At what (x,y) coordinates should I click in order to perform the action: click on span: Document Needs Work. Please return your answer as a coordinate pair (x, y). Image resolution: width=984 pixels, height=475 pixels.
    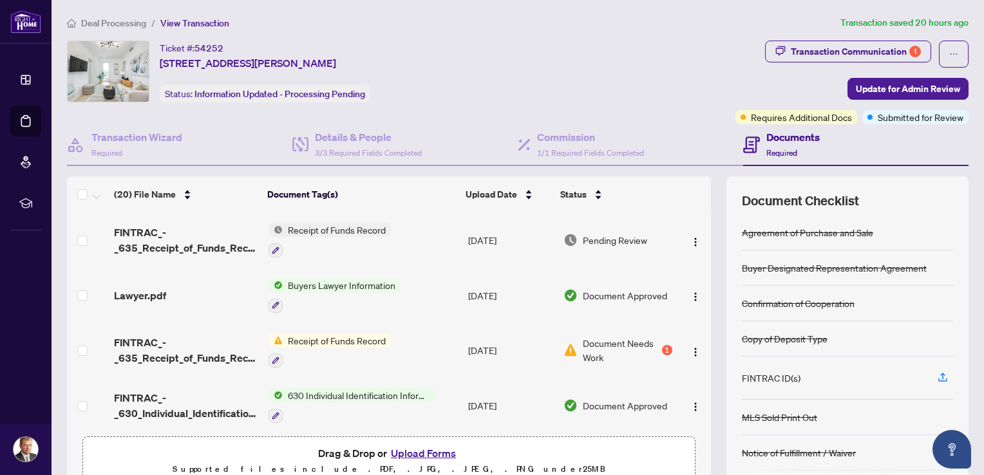
    Looking at the image, I should click on (621, 350).